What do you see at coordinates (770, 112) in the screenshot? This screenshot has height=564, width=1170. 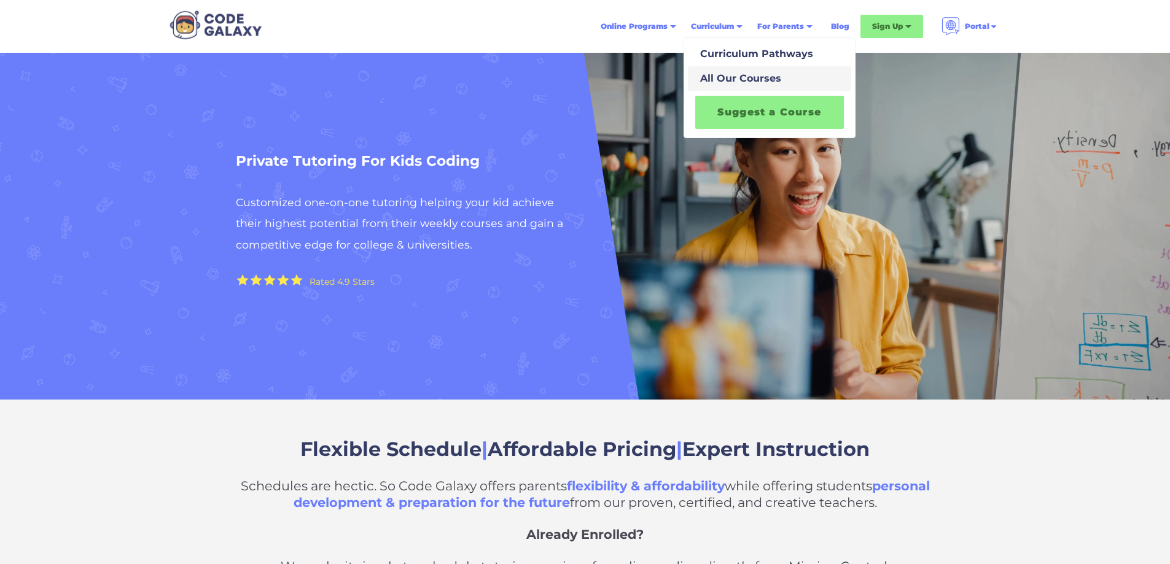 I see `a: Suggest a Course` at bounding box center [770, 112].